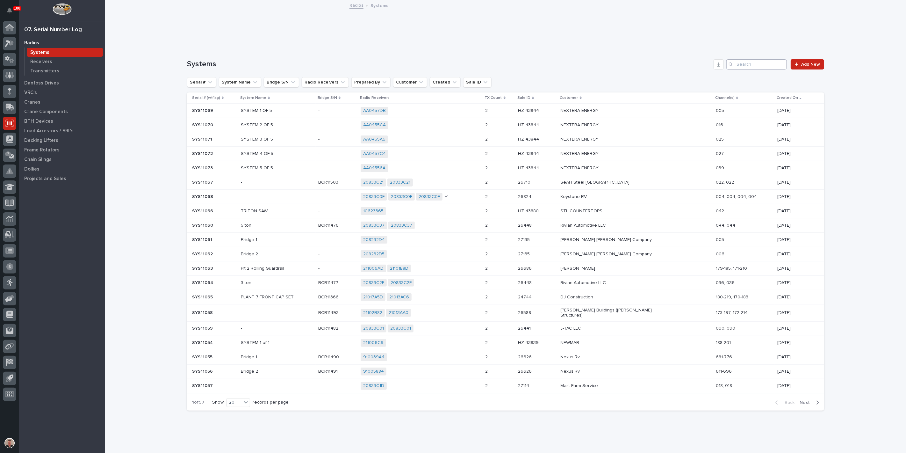  I want to click on tr: SYS11065SYS11065 PLANT 7 FRONT CAP SETBCR11366BCR11366 21017A5D 21013AC6 22 2474424744 DJ Constru..., so click(506, 297).